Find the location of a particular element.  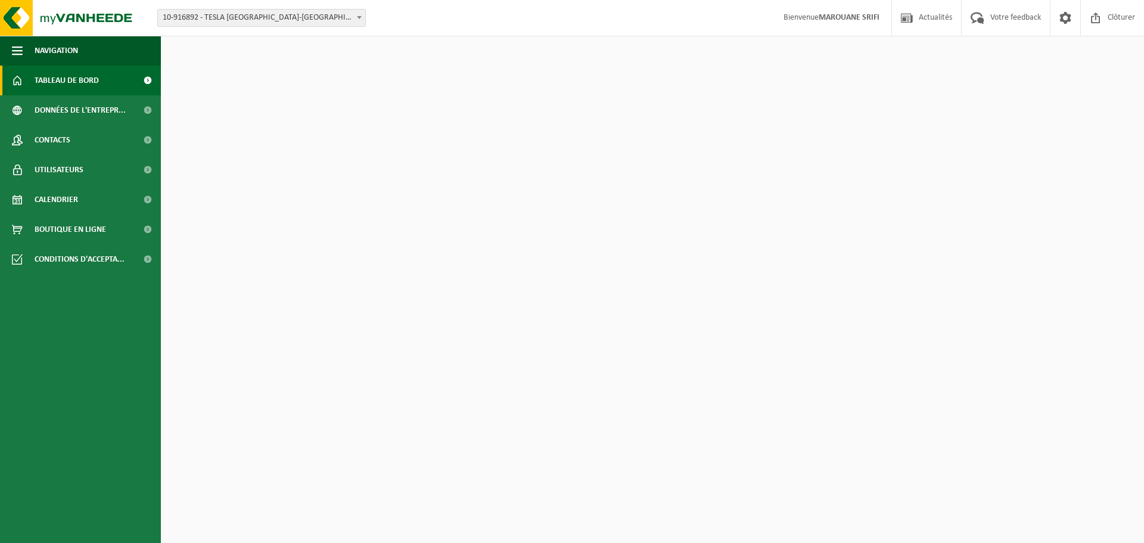

strong: MAROUANE SRIFI is located at coordinates (849, 17).